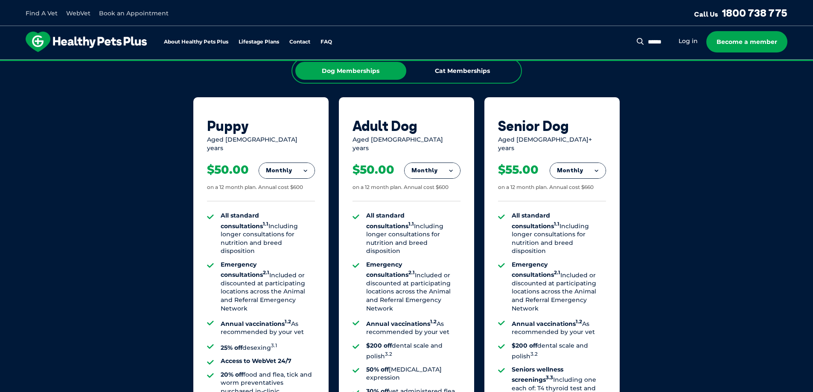  Describe the element at coordinates (41, 13) in the screenshot. I see `a: Find A Vet` at that location.